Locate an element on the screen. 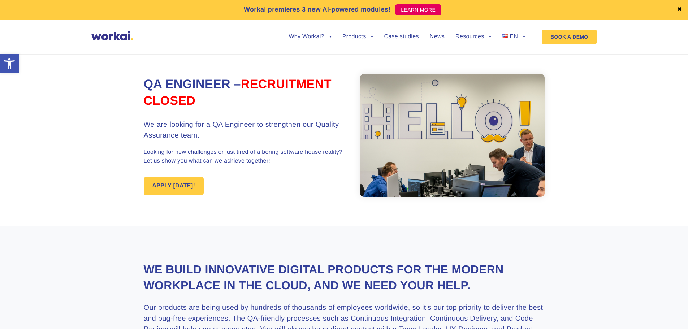 The image size is (688, 329). h1: QA Engineer – is located at coordinates (244, 93).